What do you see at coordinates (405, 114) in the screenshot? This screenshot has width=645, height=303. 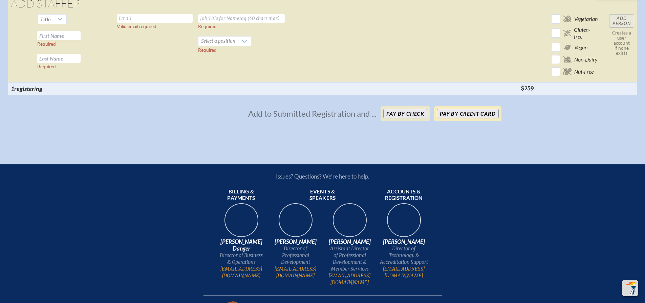 I see `button: Pay by Check` at bounding box center [405, 114].